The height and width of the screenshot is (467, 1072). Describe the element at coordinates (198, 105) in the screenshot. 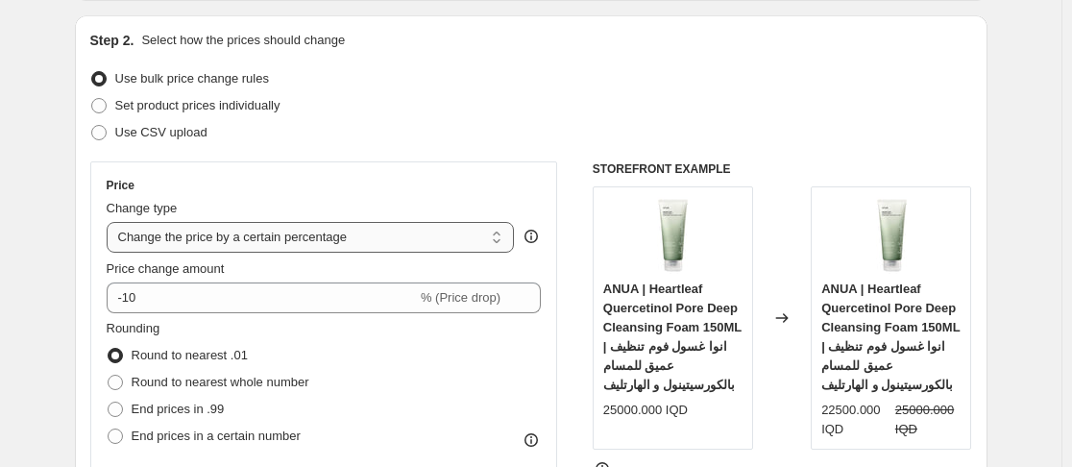

I see `span: Set product prices individually` at that location.